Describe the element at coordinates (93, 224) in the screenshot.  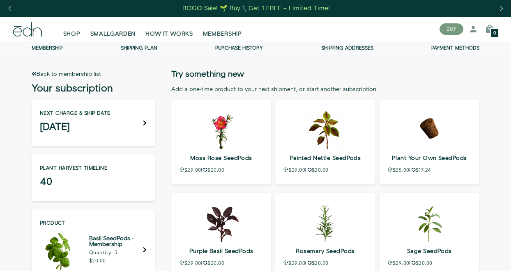
I see `p: Product` at that location.